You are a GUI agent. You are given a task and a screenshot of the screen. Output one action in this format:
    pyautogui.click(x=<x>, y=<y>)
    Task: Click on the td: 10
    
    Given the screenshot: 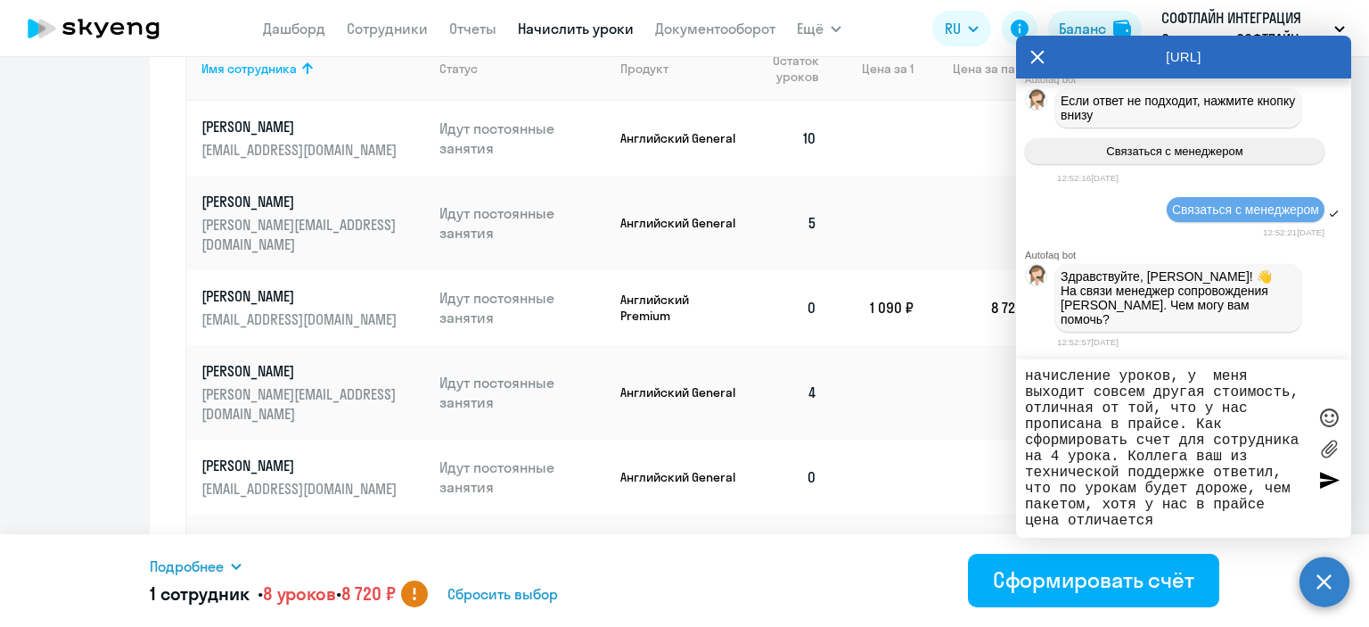 What is the action you would take?
    pyautogui.click(x=786, y=138)
    